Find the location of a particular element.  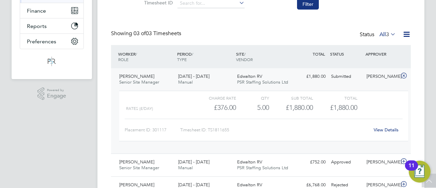

div: Sub Total is located at coordinates (291, 98).